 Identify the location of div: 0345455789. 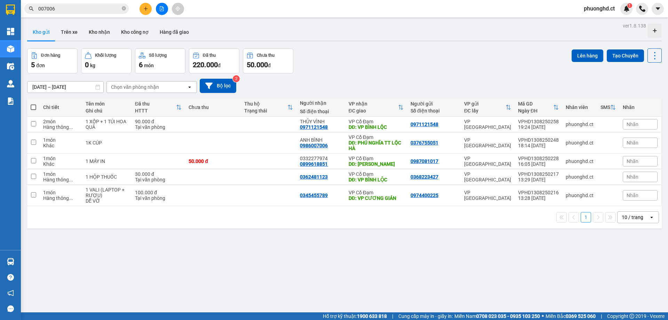
(314, 195).